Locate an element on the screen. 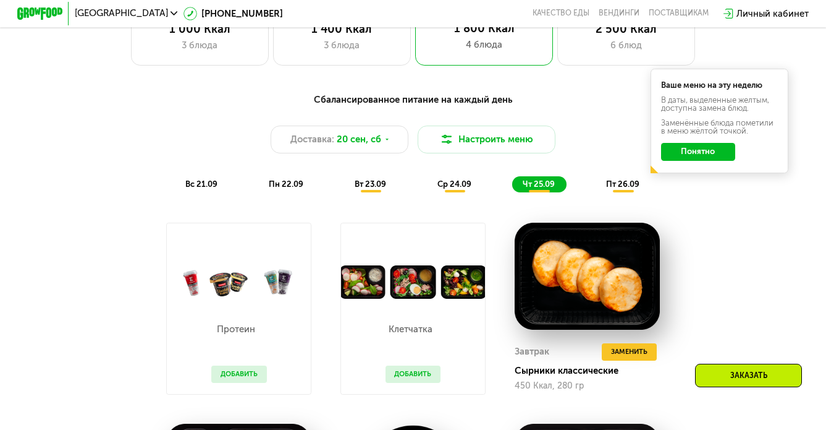  span: пн 22.09 is located at coordinates (286, 184).